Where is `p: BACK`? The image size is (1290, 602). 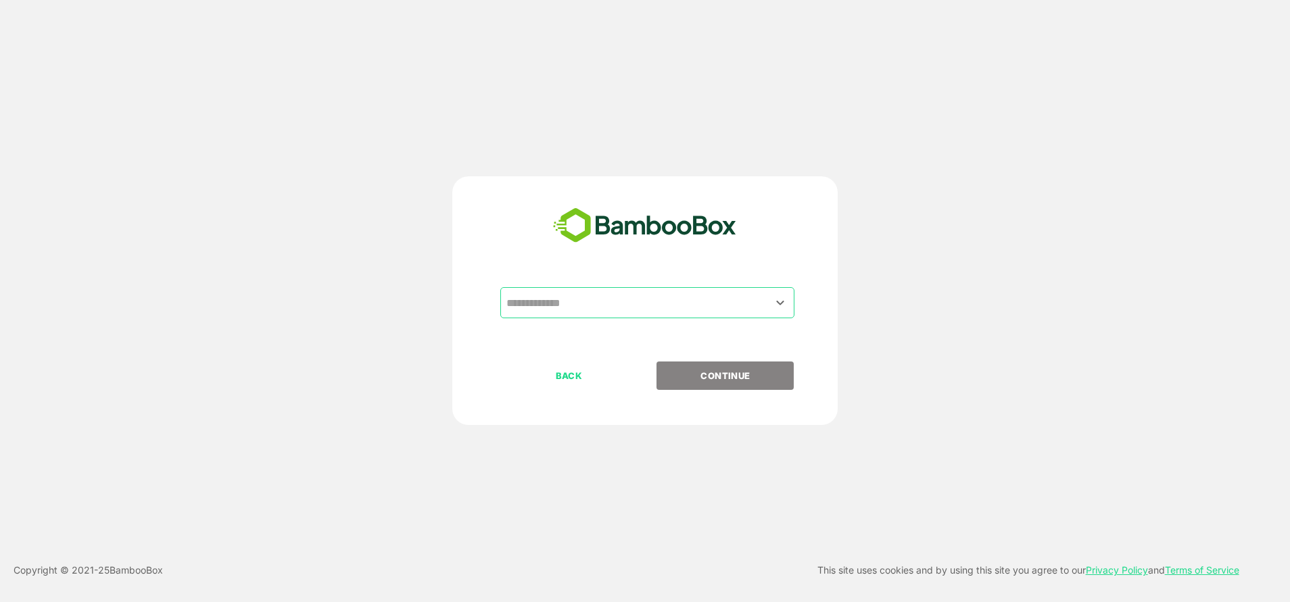
p: BACK is located at coordinates (569, 376).